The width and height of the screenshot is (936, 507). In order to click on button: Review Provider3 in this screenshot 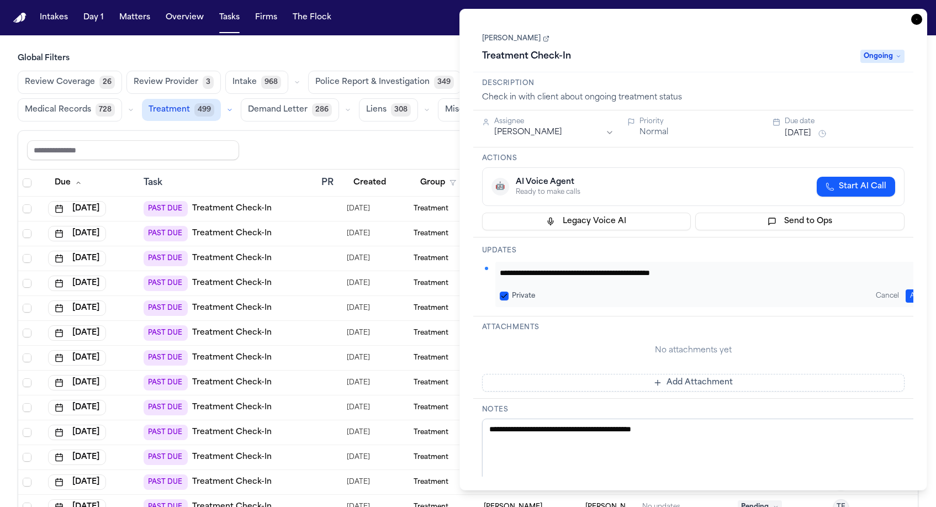, I will do `click(173, 82)`.